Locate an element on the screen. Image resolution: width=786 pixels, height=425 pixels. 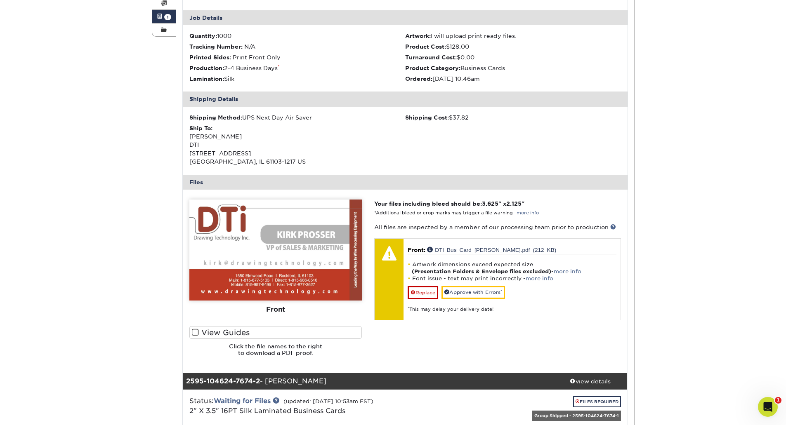
div: Files is located at coordinates (405, 182).